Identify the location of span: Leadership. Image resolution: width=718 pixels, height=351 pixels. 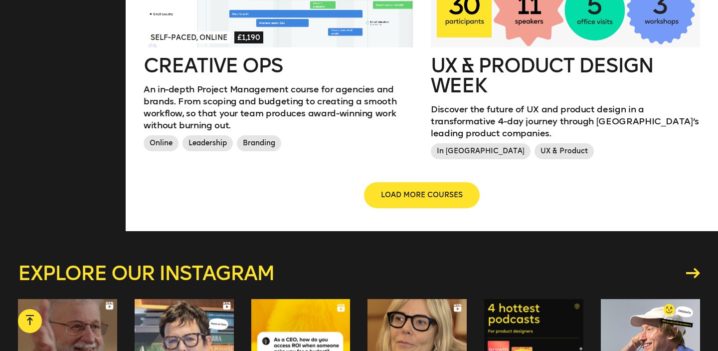
(208, 143).